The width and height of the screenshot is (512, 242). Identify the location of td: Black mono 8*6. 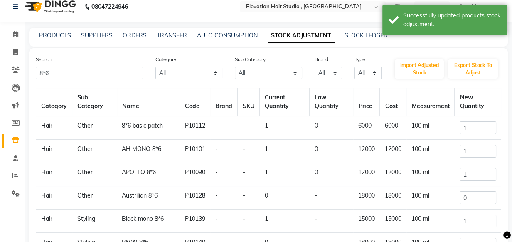
(148, 221).